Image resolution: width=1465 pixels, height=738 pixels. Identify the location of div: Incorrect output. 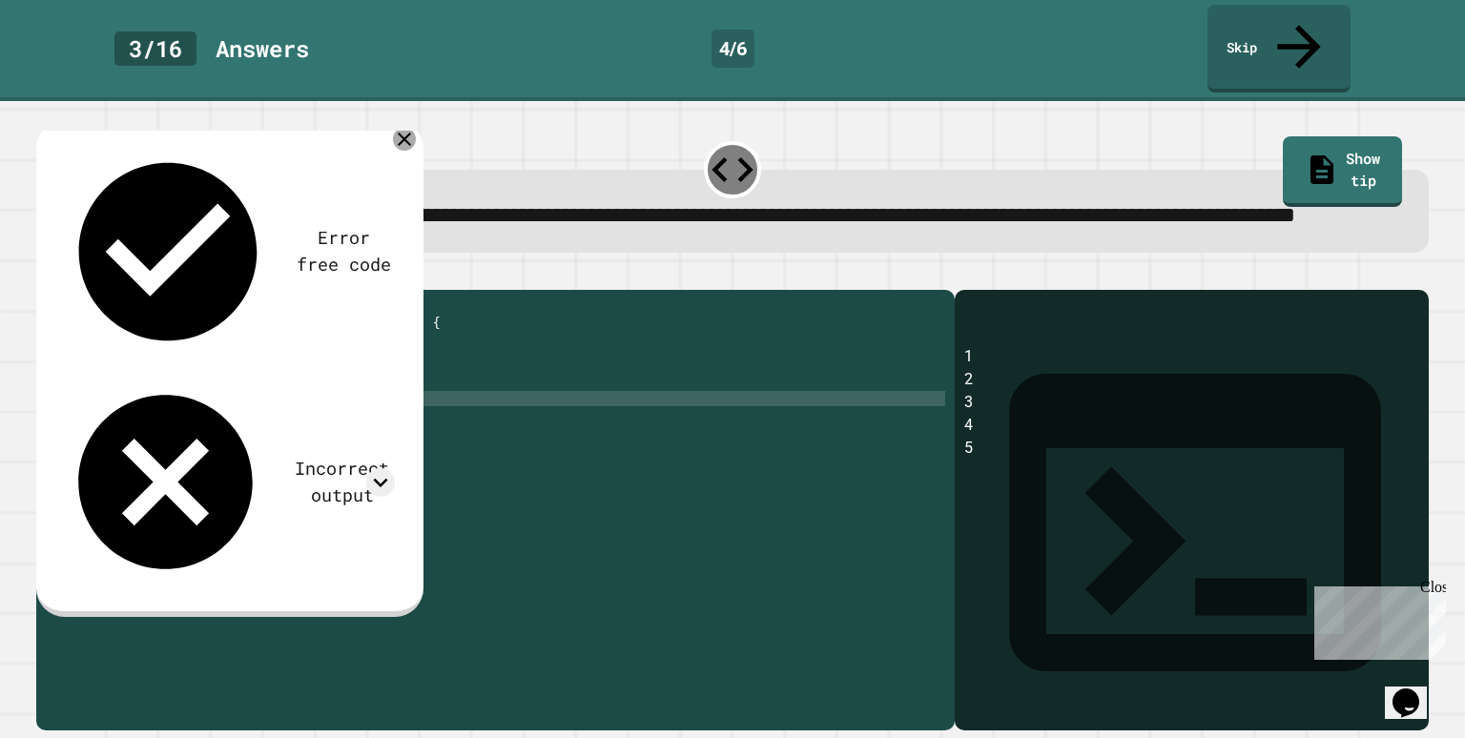
(341, 482).